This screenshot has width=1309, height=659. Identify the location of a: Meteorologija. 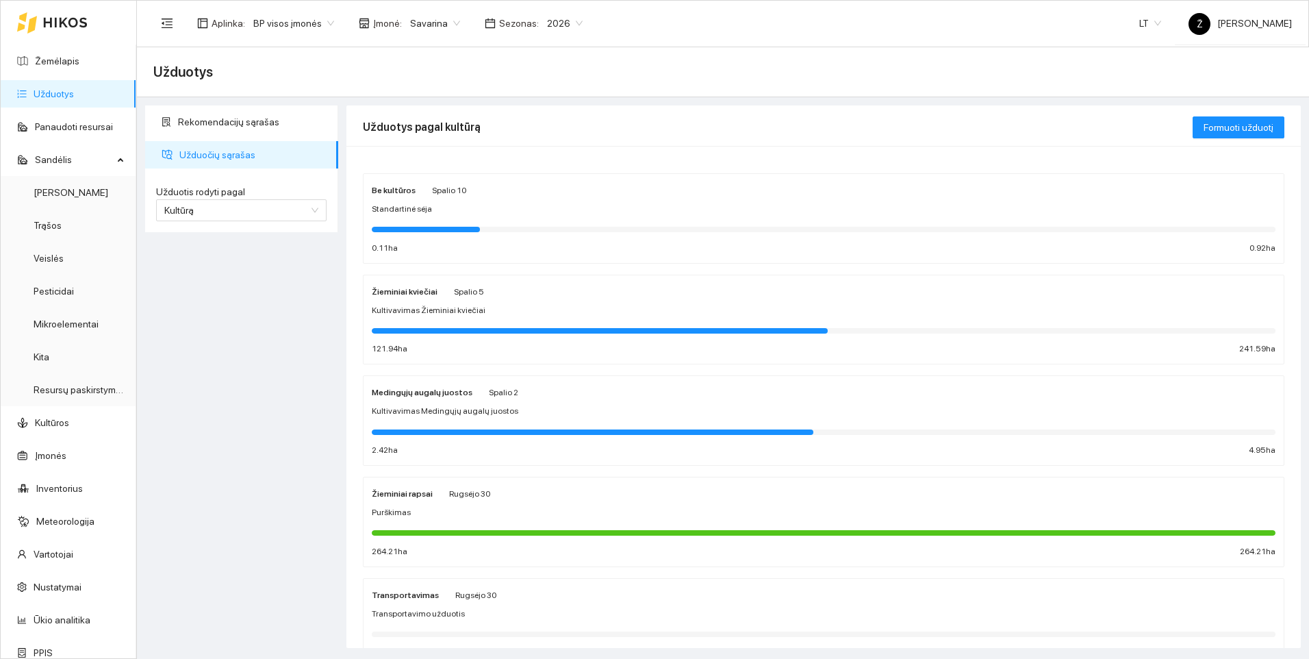
(65, 521).